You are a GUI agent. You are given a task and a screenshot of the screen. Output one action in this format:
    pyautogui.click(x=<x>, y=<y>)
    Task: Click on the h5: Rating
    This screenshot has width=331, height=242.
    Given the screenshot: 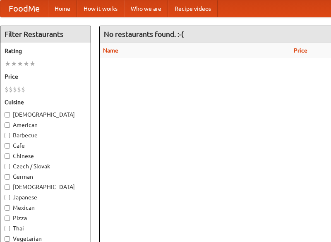 What is the action you would take?
    pyautogui.click(x=46, y=51)
    